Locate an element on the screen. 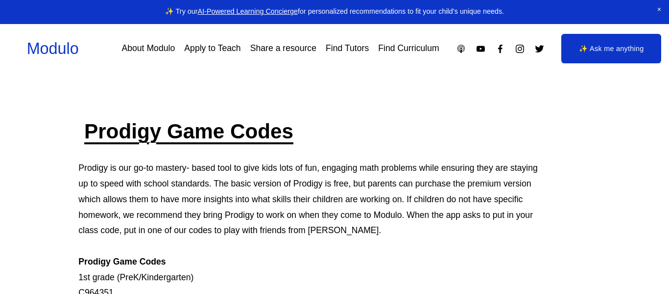 The height and width of the screenshot is (294, 669). a: Find Tutors is located at coordinates (347, 49).